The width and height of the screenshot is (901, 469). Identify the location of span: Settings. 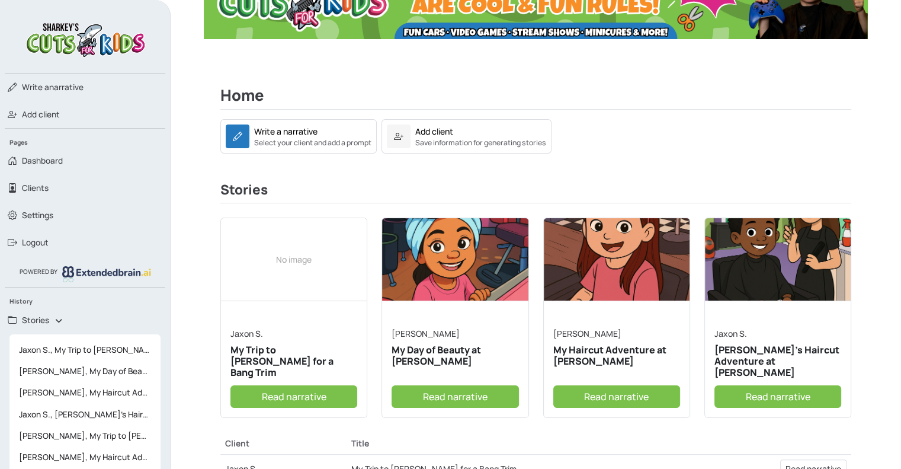
(37, 215).